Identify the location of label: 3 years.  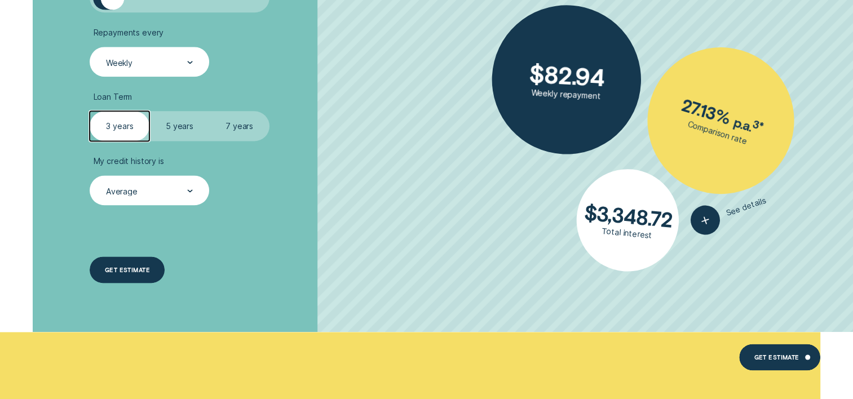
(120, 126).